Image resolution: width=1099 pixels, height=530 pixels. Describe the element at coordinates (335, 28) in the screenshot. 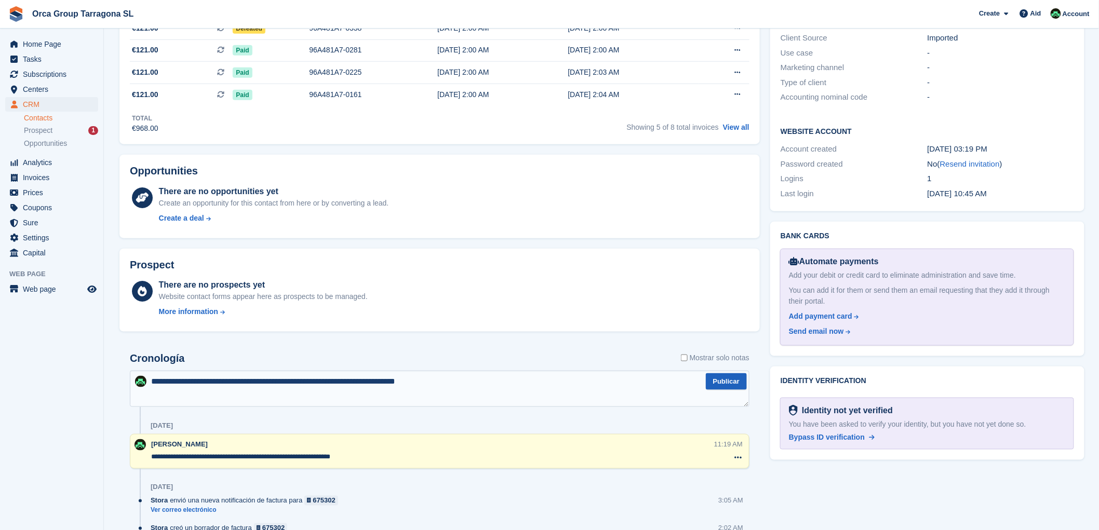

I see `font: 96A481A7-0338` at that location.